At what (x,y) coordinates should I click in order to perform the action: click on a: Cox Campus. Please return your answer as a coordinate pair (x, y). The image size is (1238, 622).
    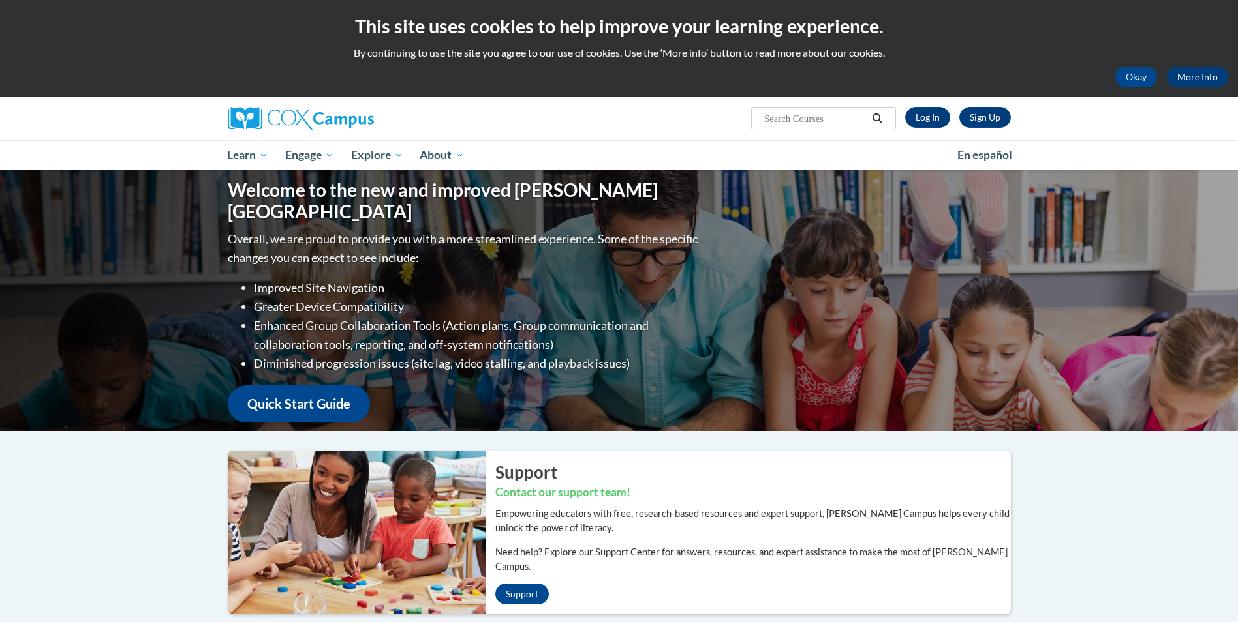
    Looking at the image, I should click on (352, 119).